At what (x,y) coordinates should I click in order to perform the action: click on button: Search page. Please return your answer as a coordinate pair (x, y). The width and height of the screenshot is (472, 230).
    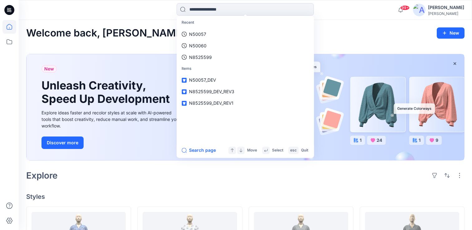
    Looking at the image, I should click on (199, 150).